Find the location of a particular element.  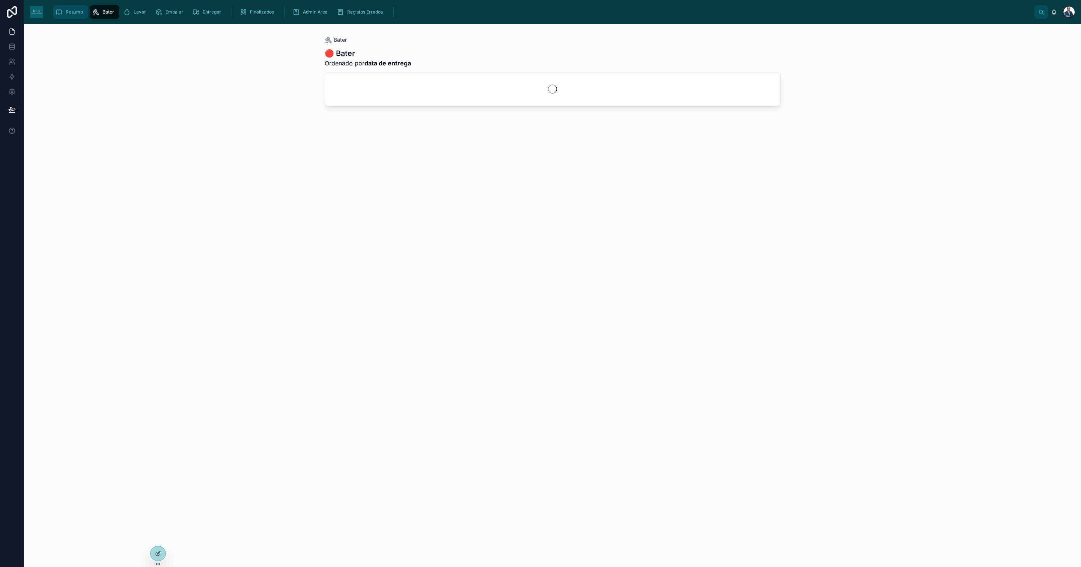

a: Admin Area is located at coordinates (312, 12).